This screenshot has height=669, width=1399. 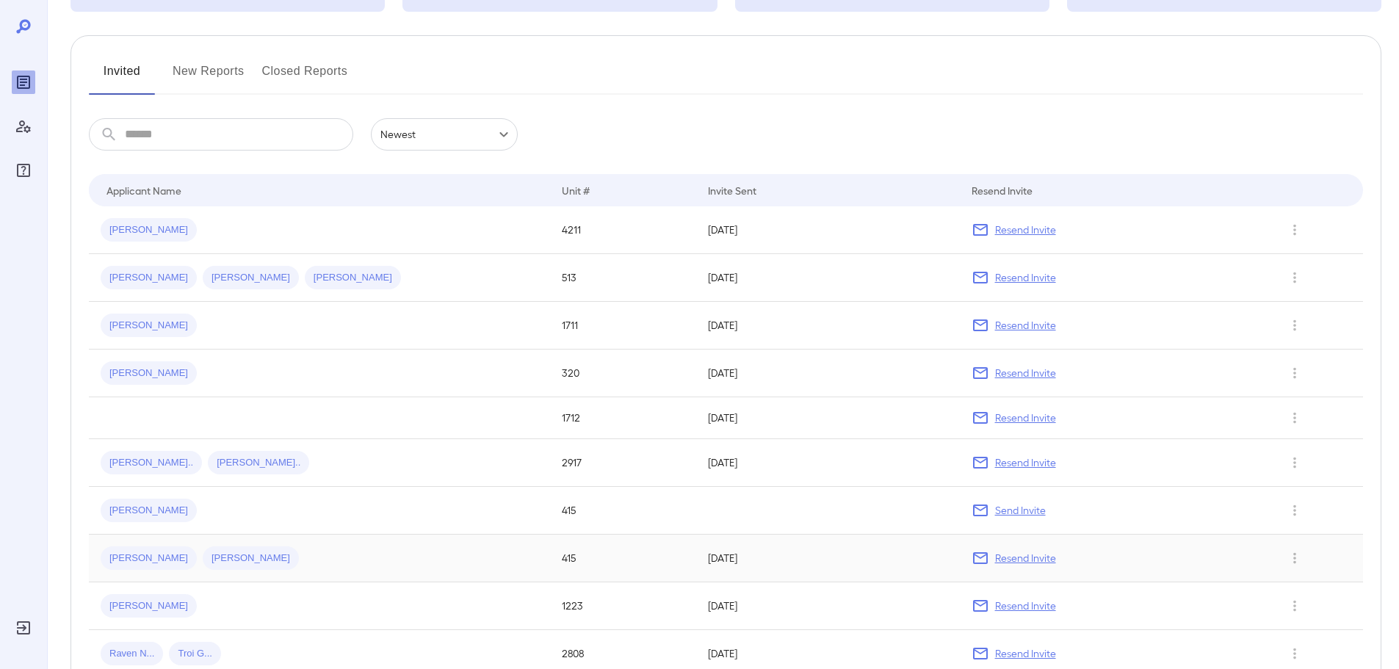 I want to click on td: 1712, so click(x=623, y=418).